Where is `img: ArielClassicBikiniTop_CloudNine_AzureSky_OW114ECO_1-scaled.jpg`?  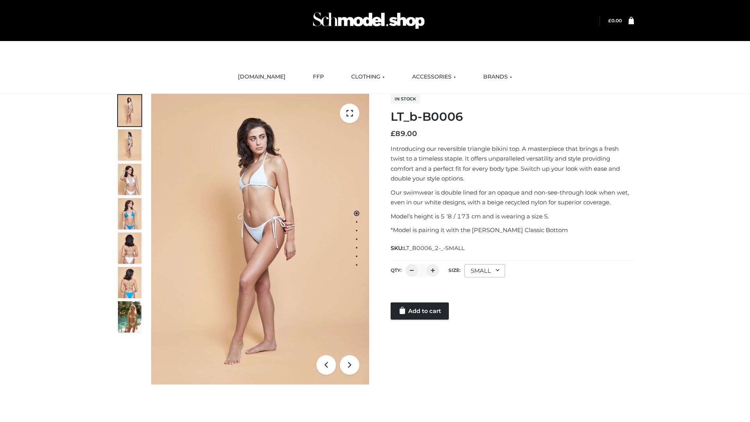 img: ArielClassicBikiniTop_CloudNine_AzureSky_OW114ECO_1-scaled.jpg is located at coordinates (130, 111).